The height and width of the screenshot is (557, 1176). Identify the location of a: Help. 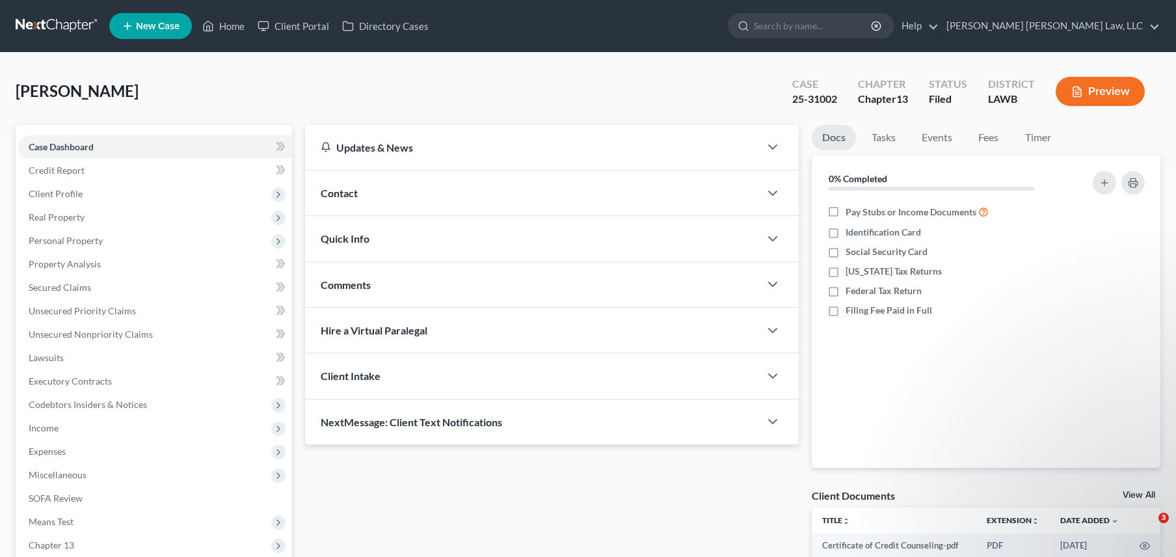
(916, 26).